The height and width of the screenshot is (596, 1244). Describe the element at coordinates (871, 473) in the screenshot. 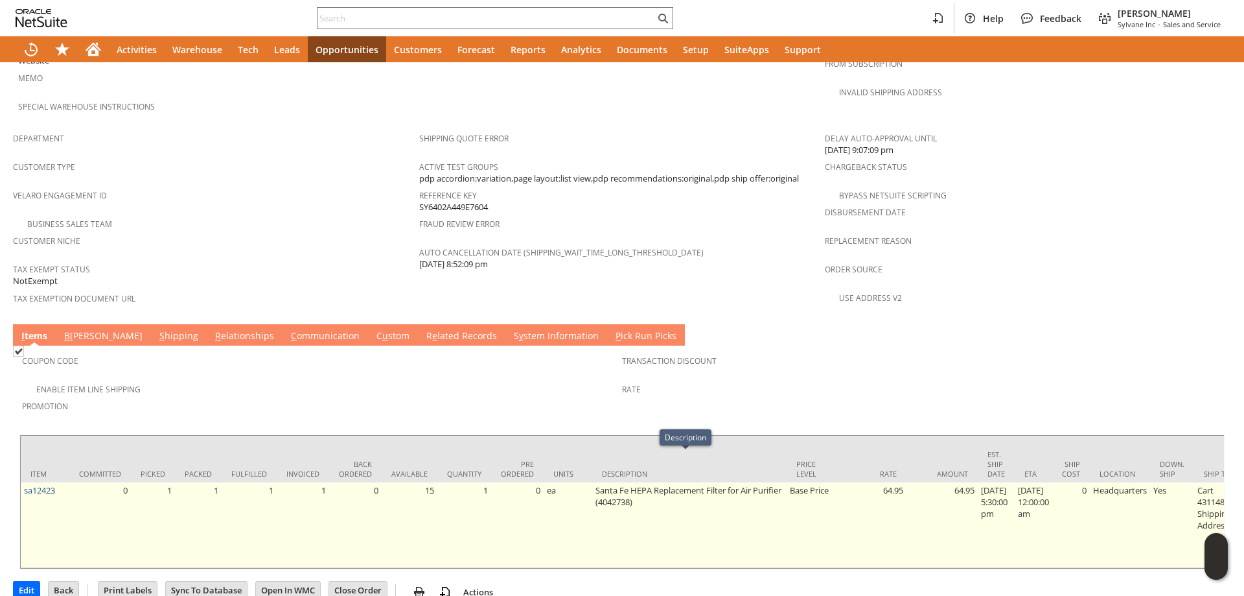

I see `div: Rate` at that location.